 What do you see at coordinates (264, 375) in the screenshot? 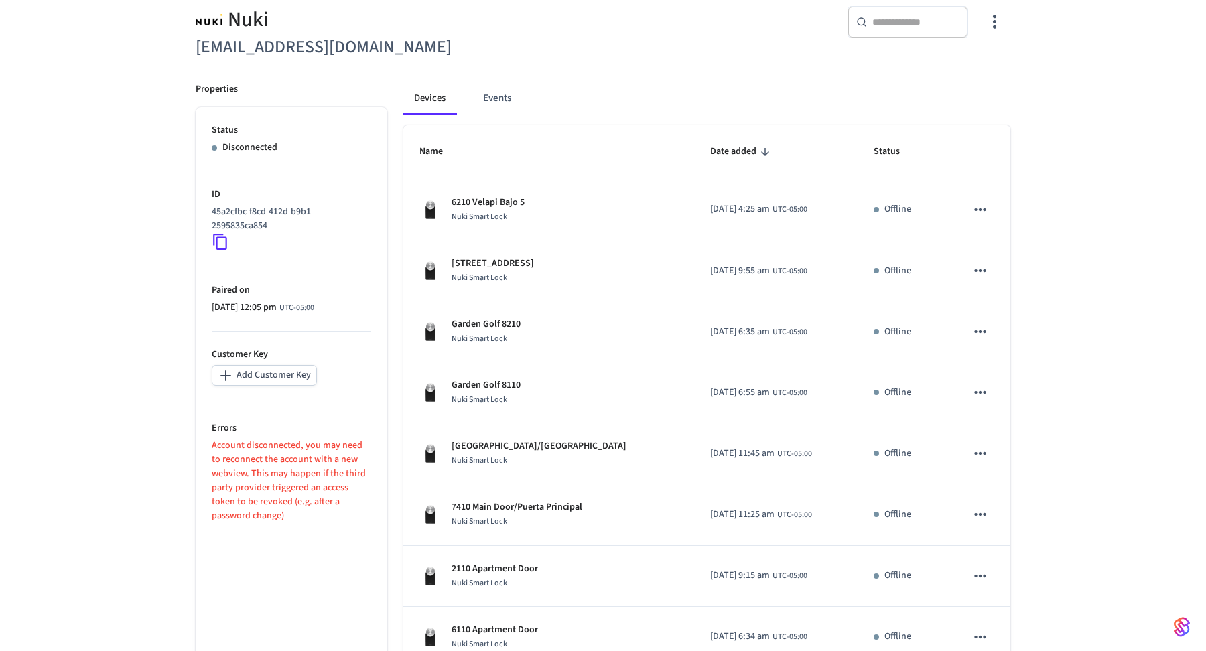
I see `button: Add Customer Key` at bounding box center [264, 375].